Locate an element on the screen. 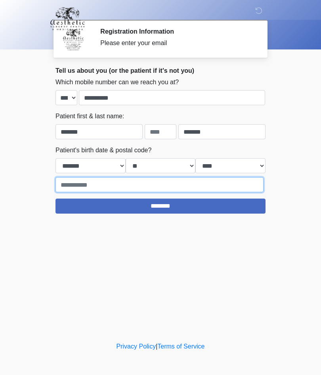 The width and height of the screenshot is (321, 375). label: Which mobile number can we reach you at? is located at coordinates (117, 82).